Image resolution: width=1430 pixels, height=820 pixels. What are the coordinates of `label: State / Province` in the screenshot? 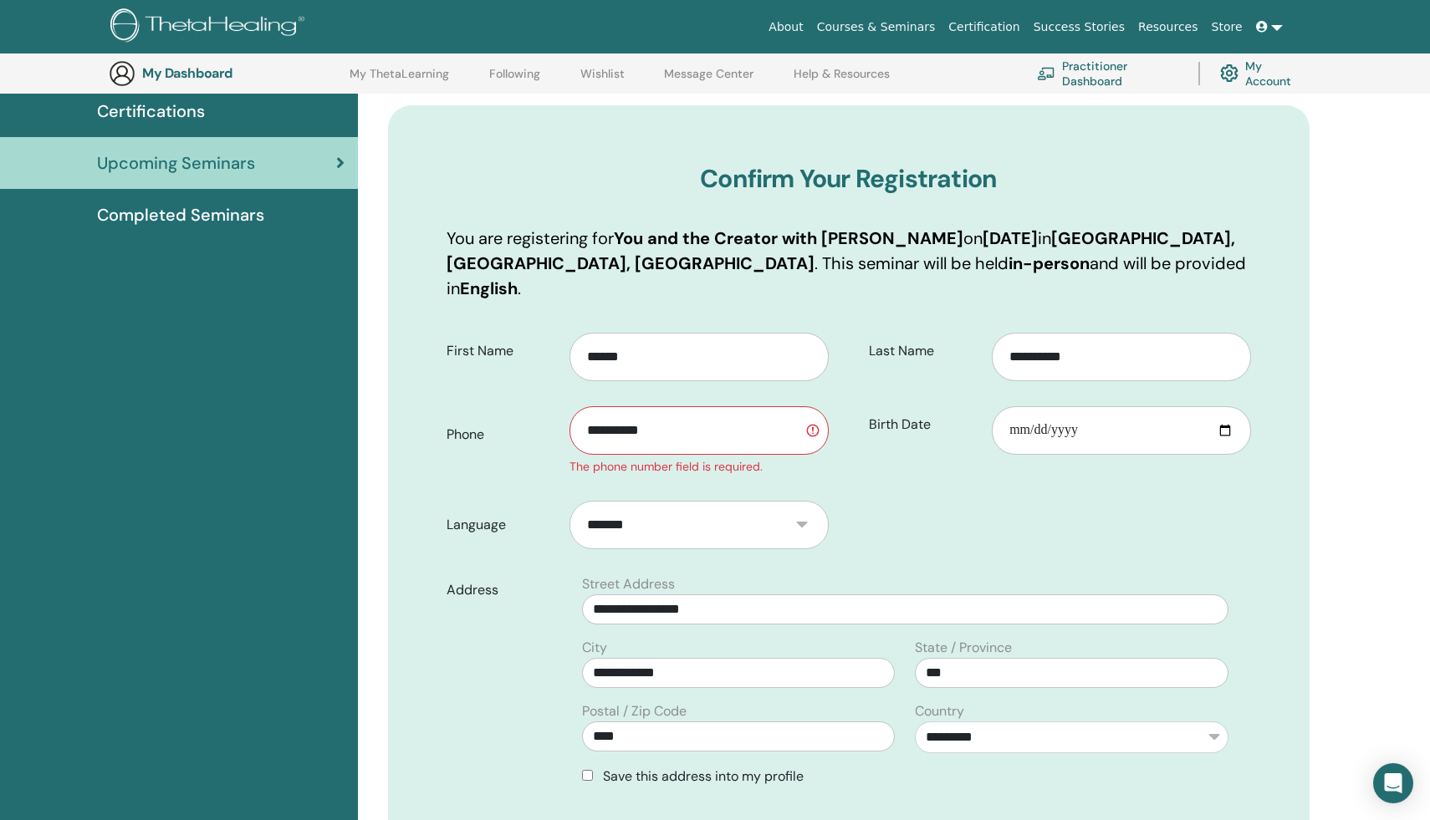 It's located at (963, 648).